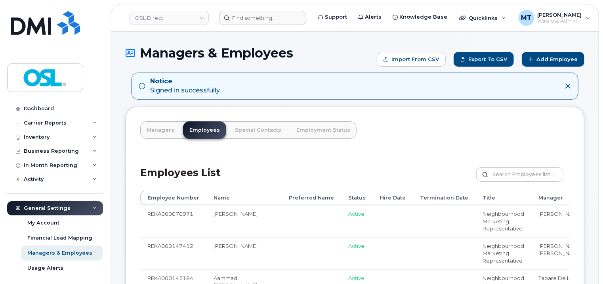 This screenshot has width=603, height=284. I want to click on th: Preferred Name, so click(311, 198).